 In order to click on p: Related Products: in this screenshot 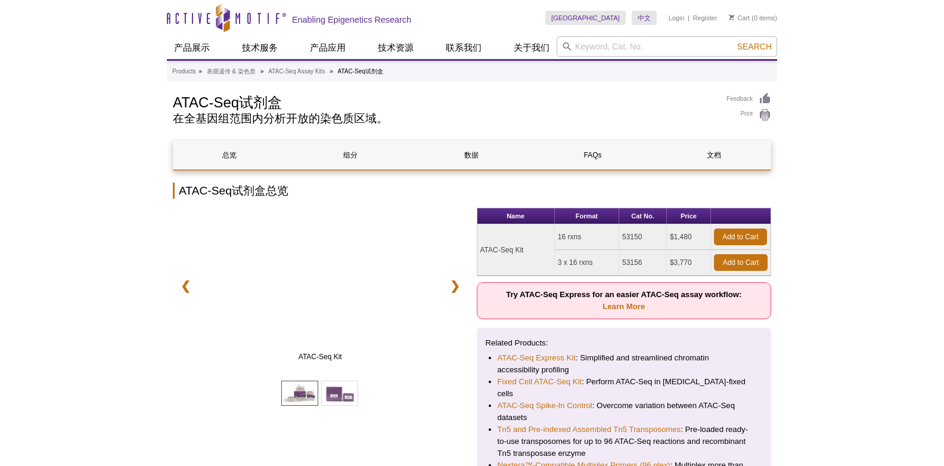, I will do `click(624, 343)`.